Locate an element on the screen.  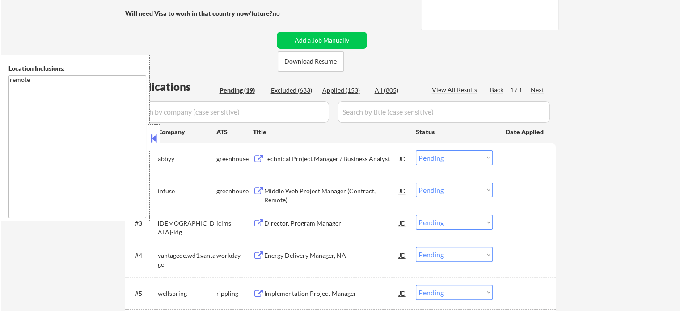
div: workday is located at coordinates (235, 255).